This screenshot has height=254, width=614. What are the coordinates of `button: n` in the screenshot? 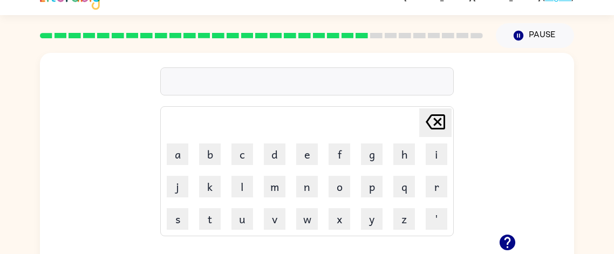 It's located at (307, 187).